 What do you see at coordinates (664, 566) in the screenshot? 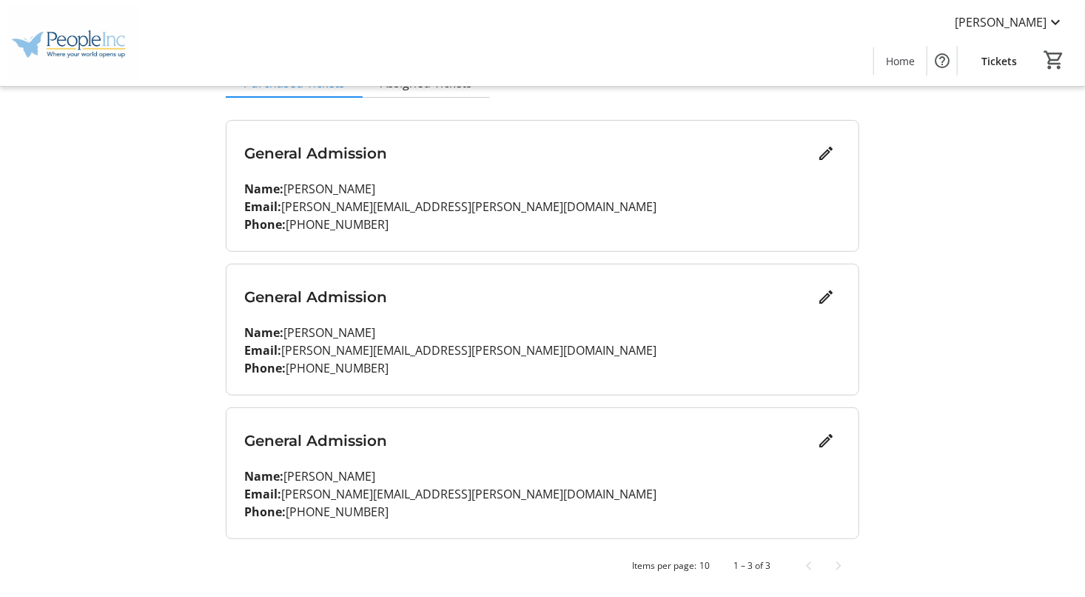
I see `div: Items per page:` at bounding box center [664, 566].